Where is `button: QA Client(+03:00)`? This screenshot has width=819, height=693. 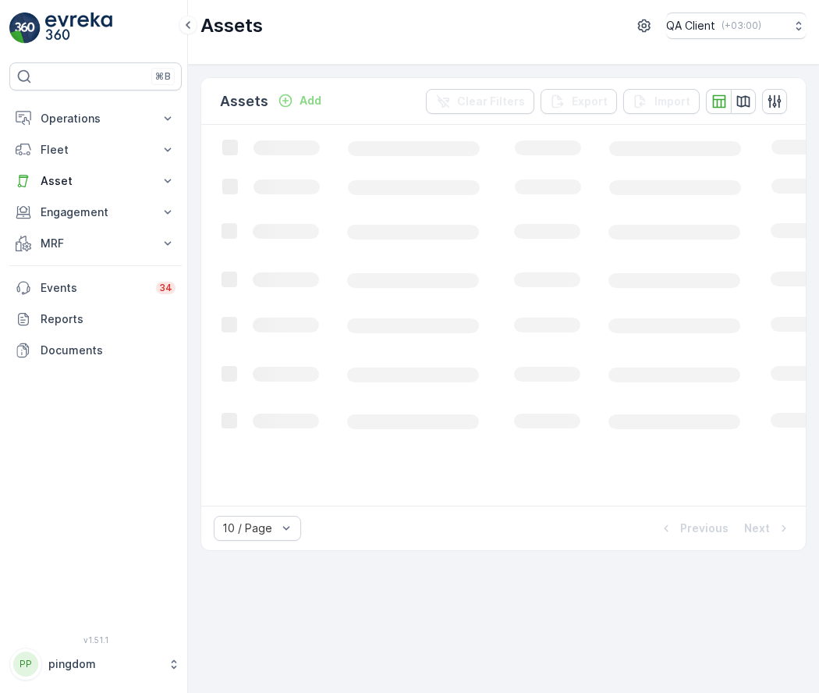
button: QA Client(+03:00) is located at coordinates (736, 26).